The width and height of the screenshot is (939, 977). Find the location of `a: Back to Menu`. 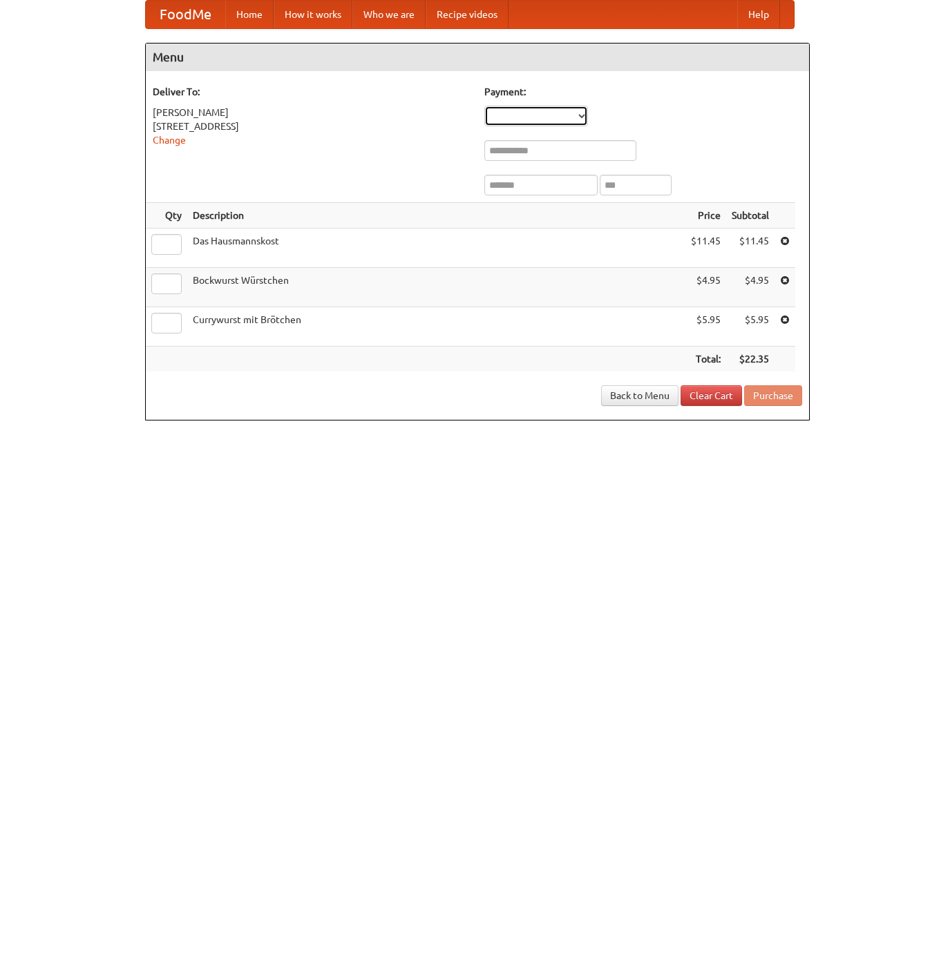

a: Back to Menu is located at coordinates (640, 396).